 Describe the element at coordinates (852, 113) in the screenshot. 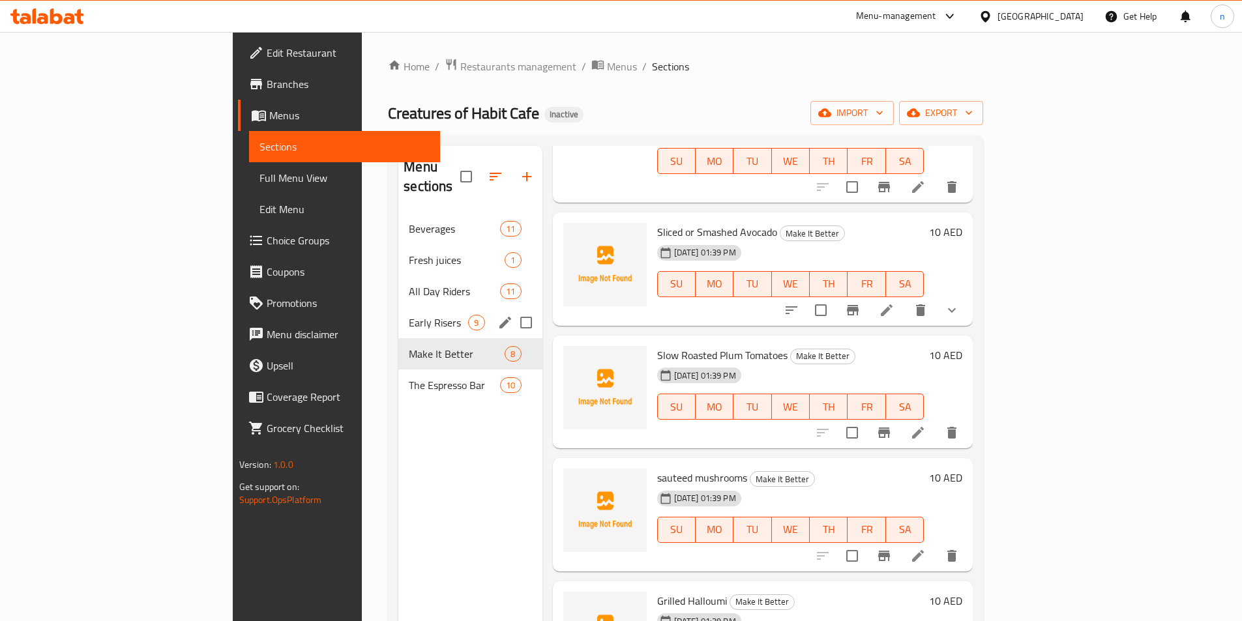

I see `button: import` at that location.